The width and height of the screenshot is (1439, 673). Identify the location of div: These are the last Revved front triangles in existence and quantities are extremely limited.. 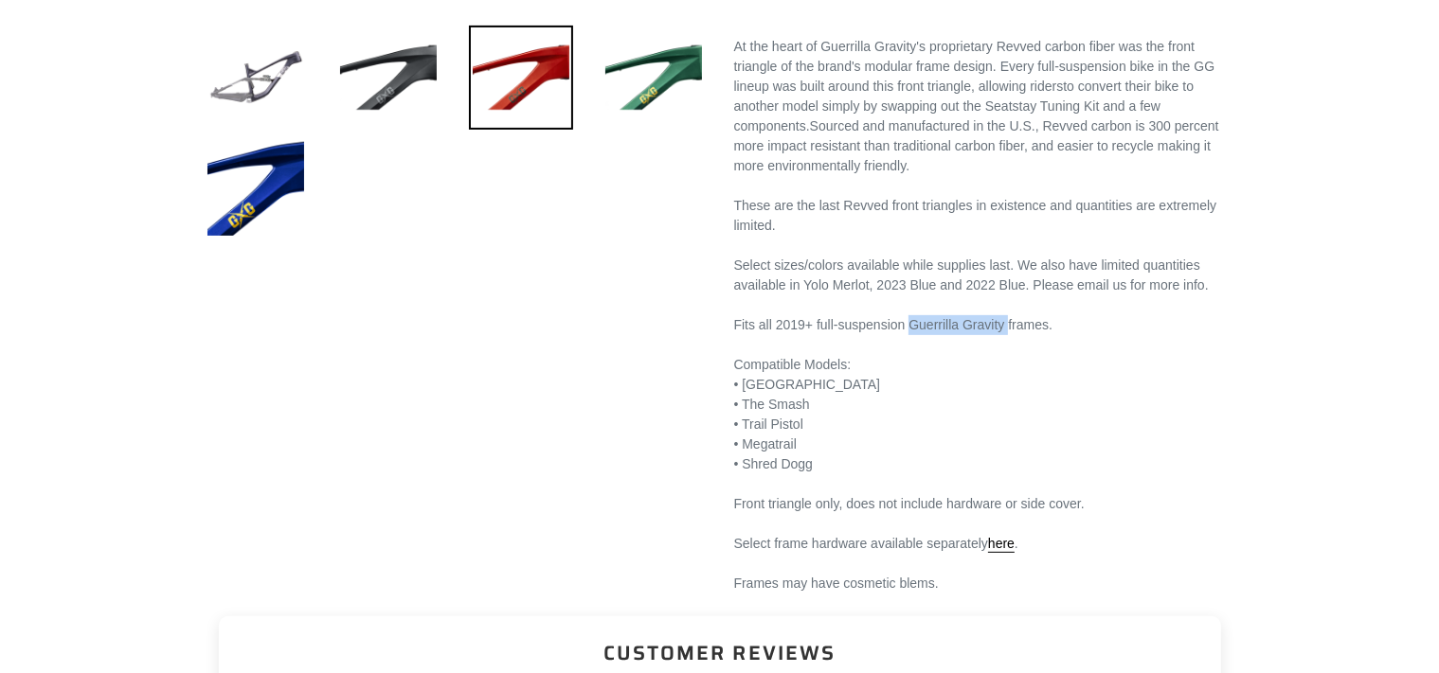
(985, 216).